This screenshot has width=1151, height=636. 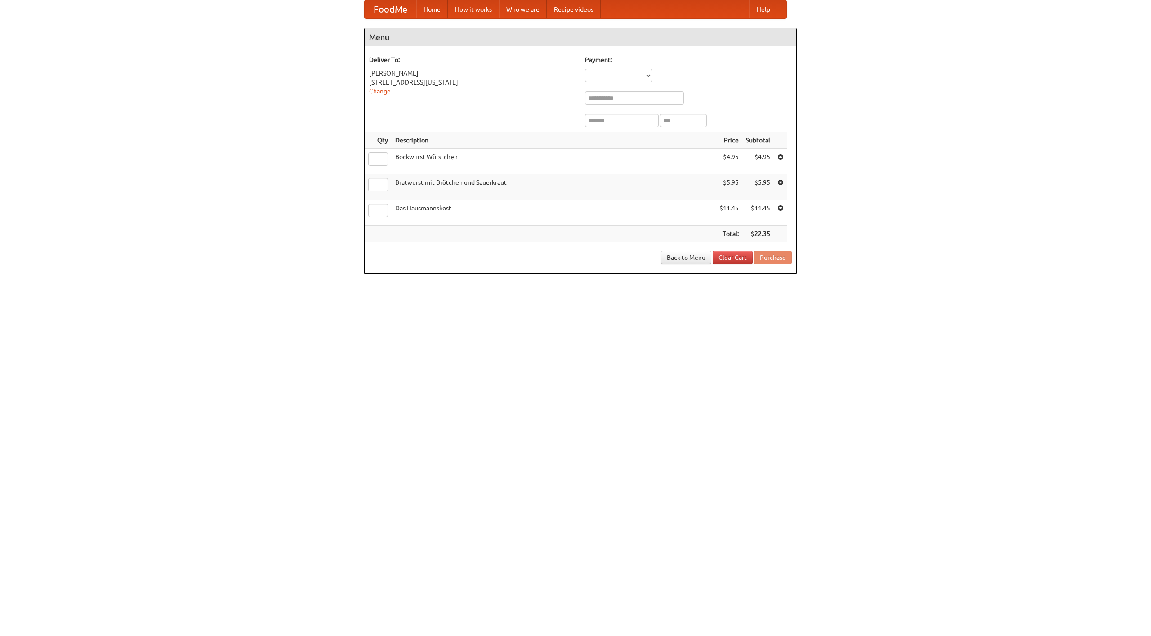 I want to click on td: Bockwurst Würstchen, so click(x=554, y=161).